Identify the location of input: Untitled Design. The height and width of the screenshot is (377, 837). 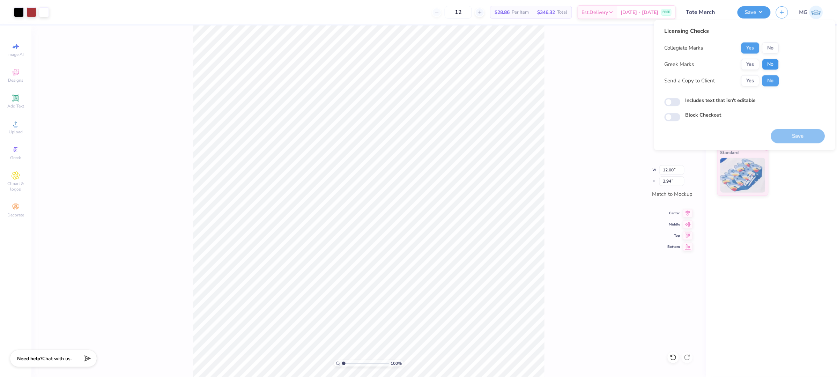
(707, 12).